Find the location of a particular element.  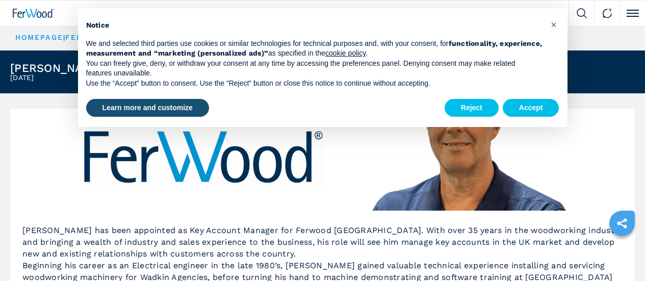

img: Matt Long Joins Ferwood UK As Key Accounts Manager is located at coordinates (322, 160).